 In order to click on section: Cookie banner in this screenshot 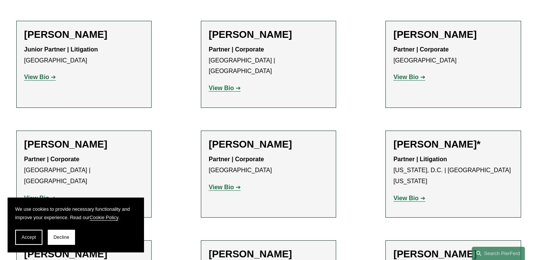, I will do `click(76, 225)`.